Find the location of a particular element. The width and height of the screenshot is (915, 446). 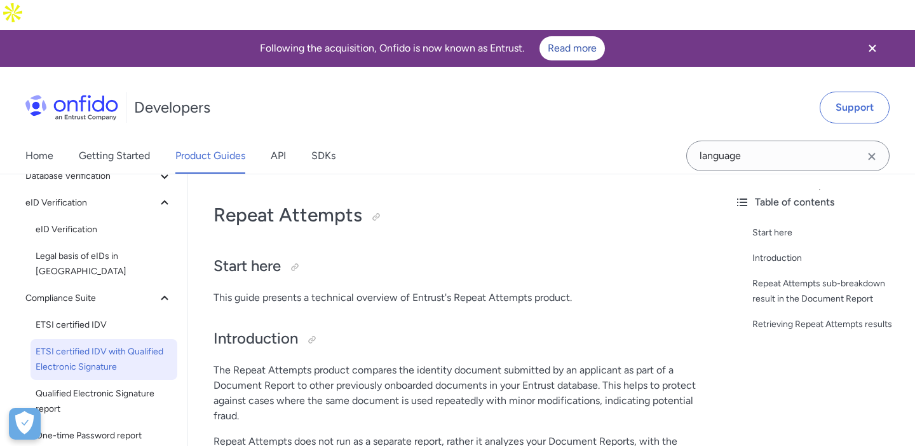

a: Qualified Electronic Signature report is located at coordinates (104, 401).